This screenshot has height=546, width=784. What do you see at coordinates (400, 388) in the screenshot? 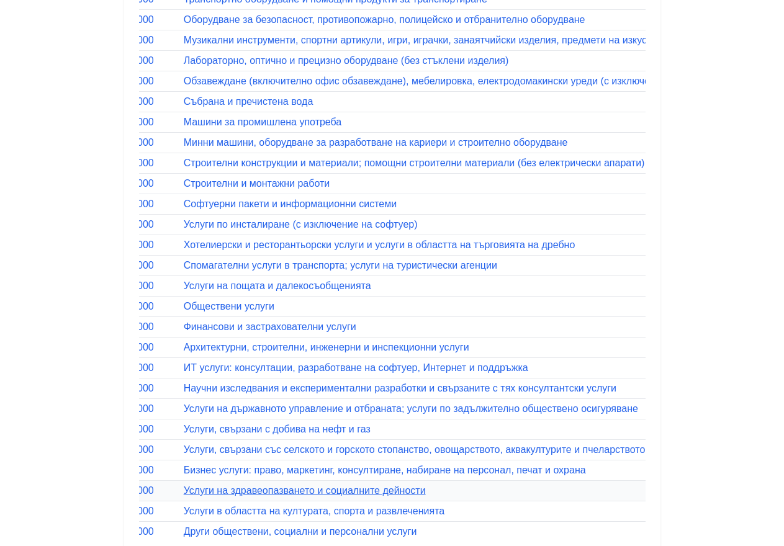
I see `a: Научни изследвания и експериментални разработки и свързаните с тях консултантски услуги` at bounding box center [400, 388].